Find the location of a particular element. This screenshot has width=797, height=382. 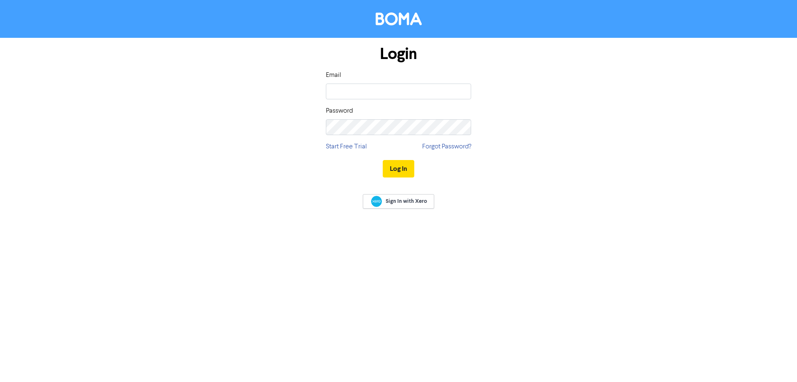

h1: Login is located at coordinates (399, 54).